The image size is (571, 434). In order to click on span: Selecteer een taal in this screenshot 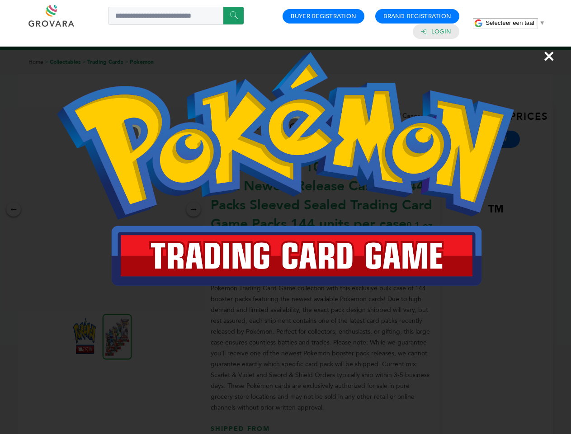, I will do `click(509, 23)`.